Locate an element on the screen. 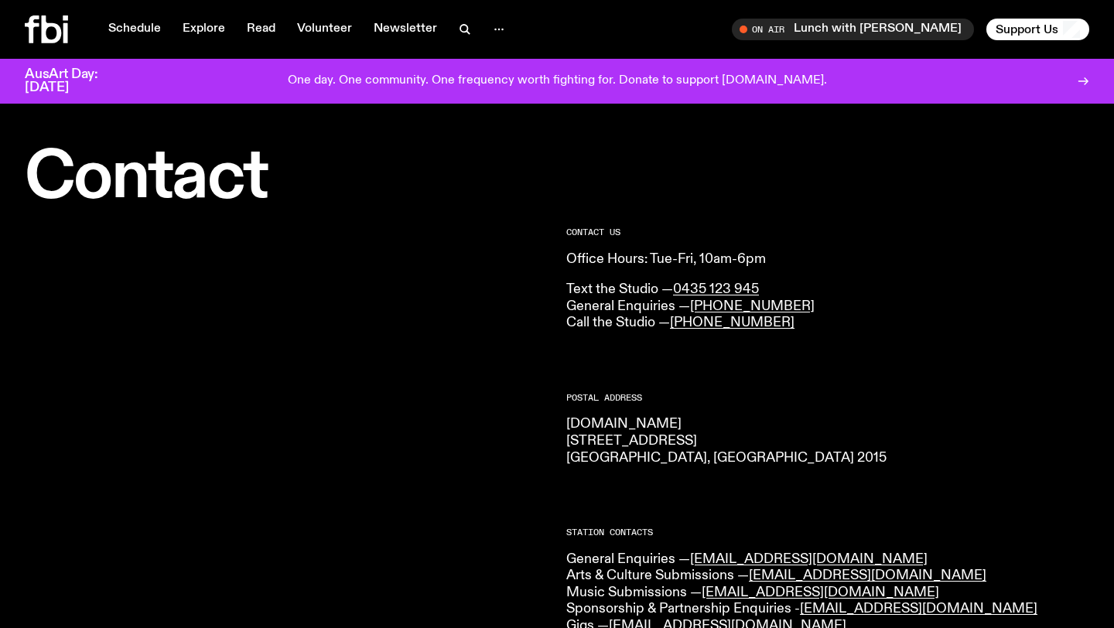  h2: Postal Address is located at coordinates (828, 398).